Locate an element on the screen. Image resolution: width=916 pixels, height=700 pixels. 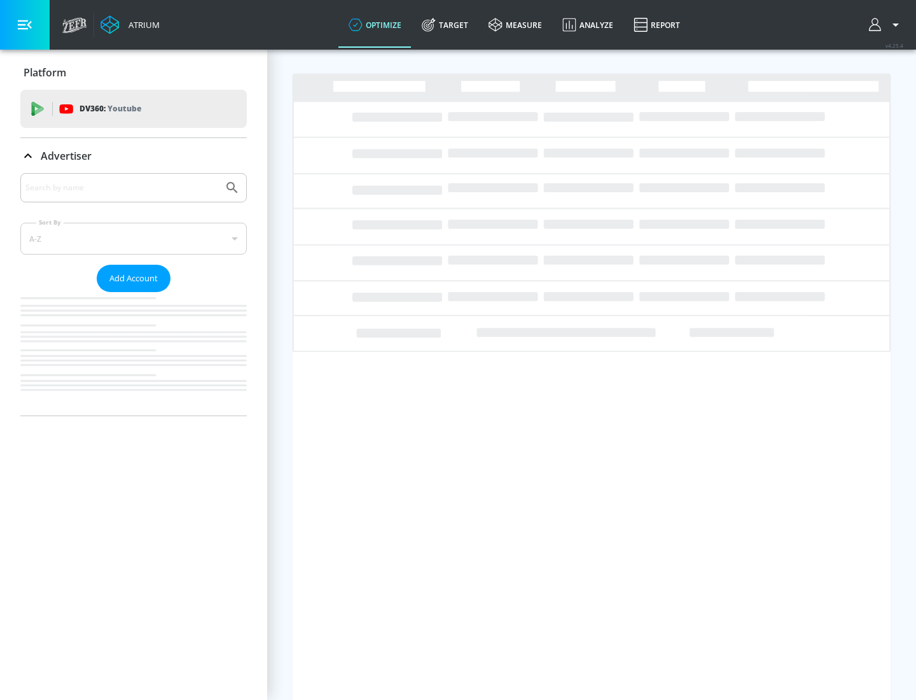
a: Analyze is located at coordinates (588, 25).